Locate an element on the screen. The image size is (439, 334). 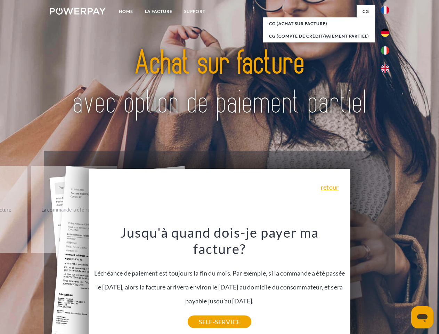
a: CG (Compte de crédit/paiement partiel) is located at coordinates (319, 36).